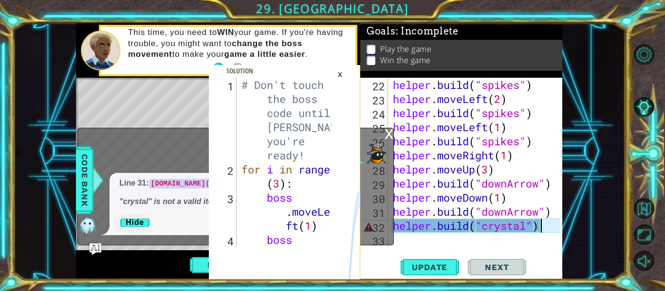 The width and height of the screenshot is (665, 291). I want to click on img: AI, so click(88, 226).